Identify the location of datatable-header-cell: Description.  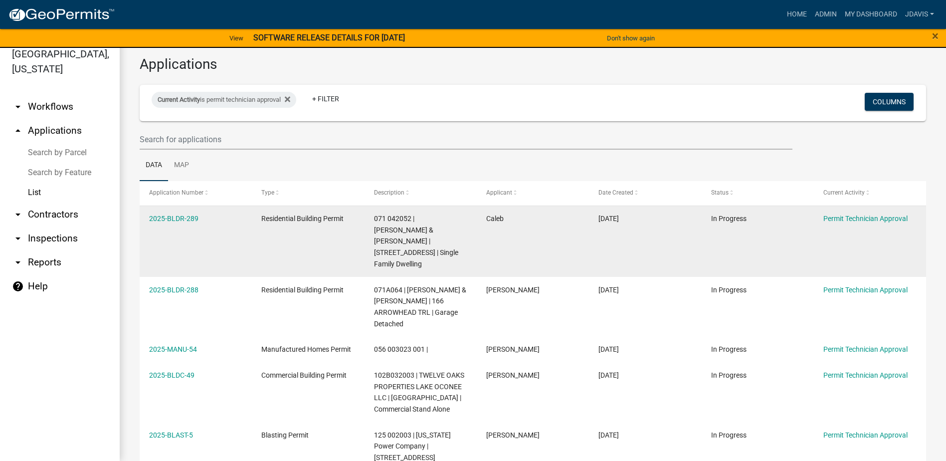
(420, 193).